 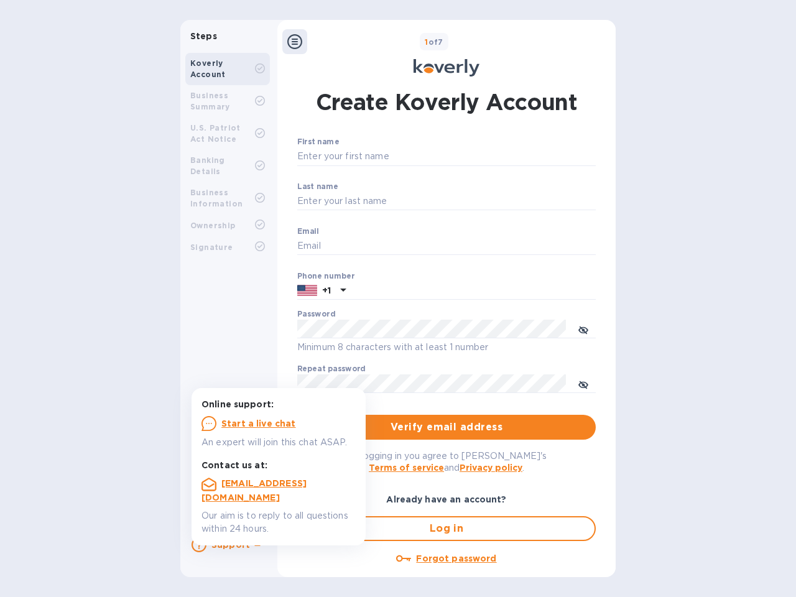 What do you see at coordinates (447, 427) in the screenshot?
I see `button: Verify email address` at bounding box center [447, 427].